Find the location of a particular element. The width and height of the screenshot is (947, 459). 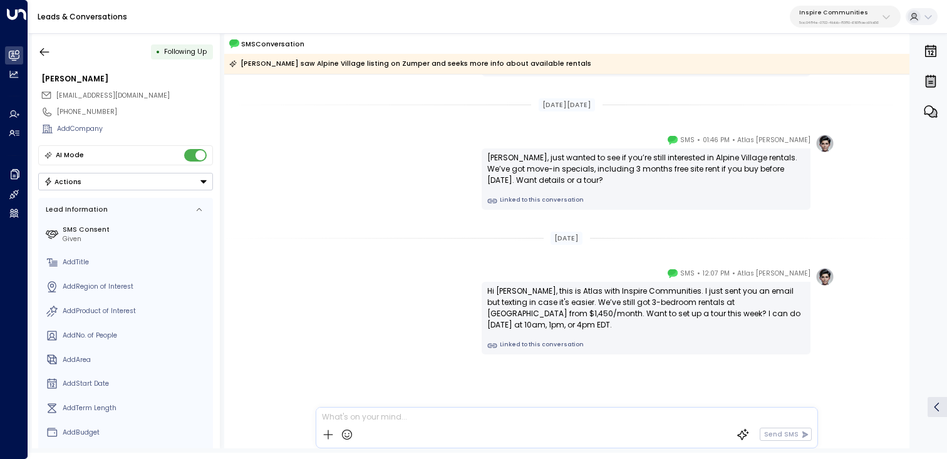

div: AddProduct of Interest is located at coordinates (136, 311).